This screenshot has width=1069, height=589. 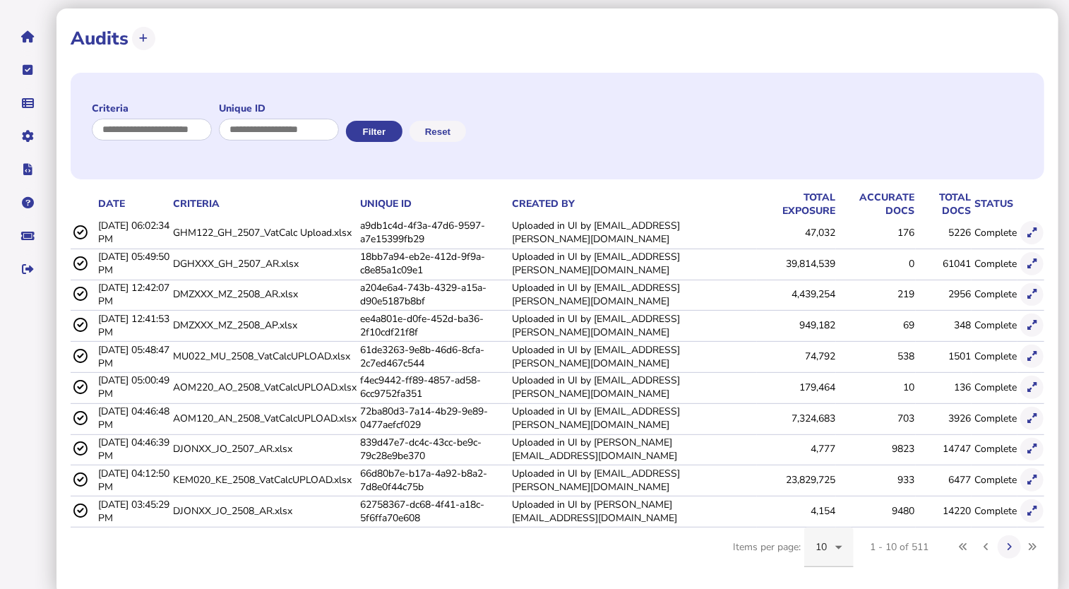 What do you see at coordinates (152, 108) in the screenshot?
I see `label: Criteria` at bounding box center [152, 108].